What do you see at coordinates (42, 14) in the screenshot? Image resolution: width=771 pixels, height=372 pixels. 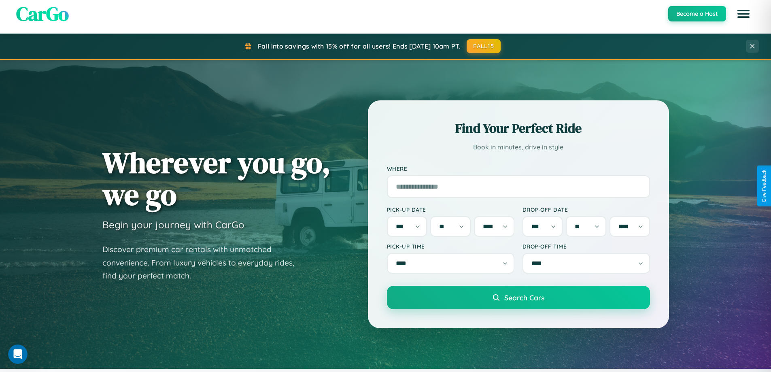 I see `span: CarGo` at bounding box center [42, 14].